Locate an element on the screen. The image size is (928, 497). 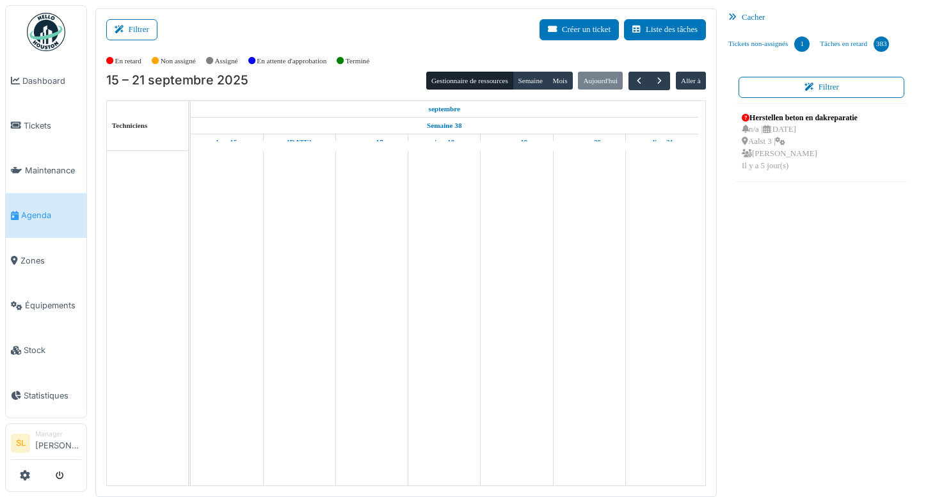
label: En attente d'approbation is located at coordinates (291, 61).